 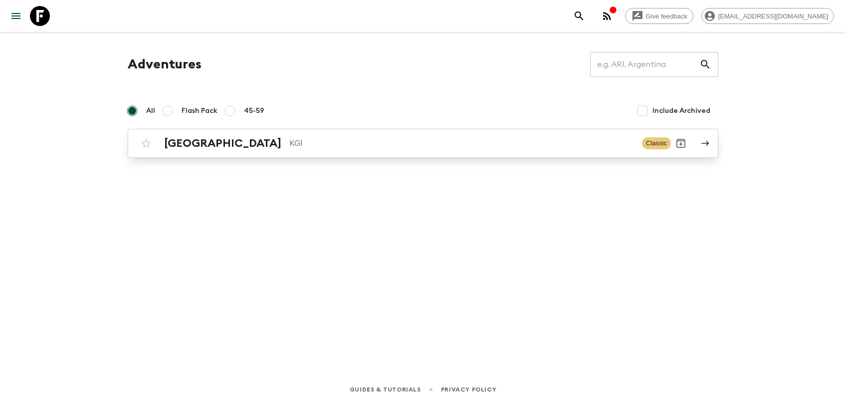 What do you see at coordinates (469, 389) in the screenshot?
I see `a: Privacy Policy` at bounding box center [469, 389].